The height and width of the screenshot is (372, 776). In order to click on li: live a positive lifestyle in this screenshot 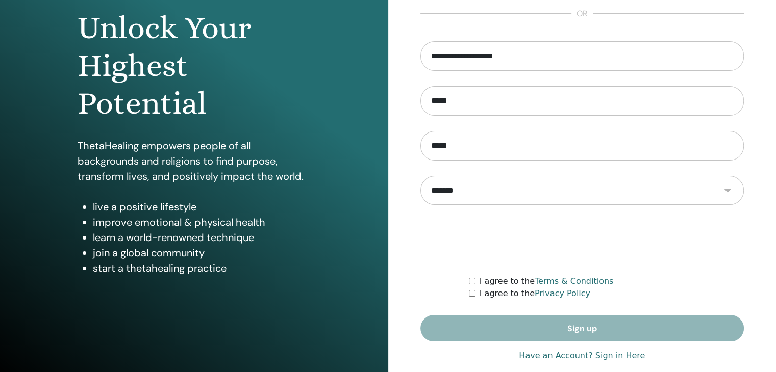, I will do `click(202, 207)`.